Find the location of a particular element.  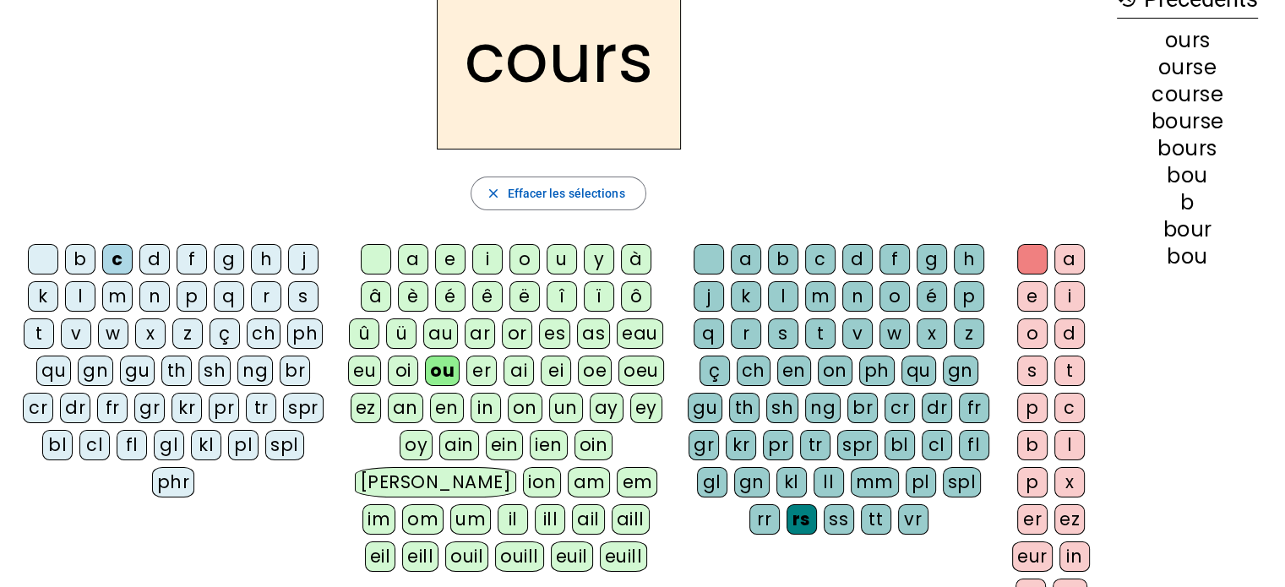

div: as is located at coordinates (593, 334).